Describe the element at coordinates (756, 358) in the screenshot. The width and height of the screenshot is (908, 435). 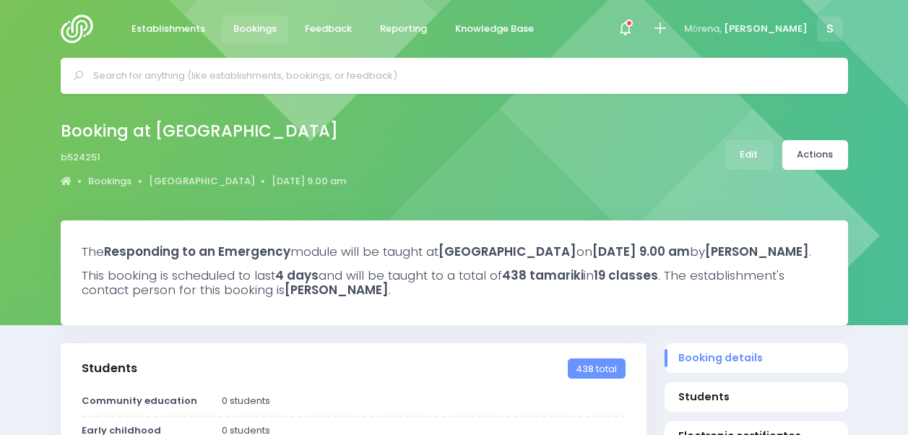
I see `a: Booking details` at that location.